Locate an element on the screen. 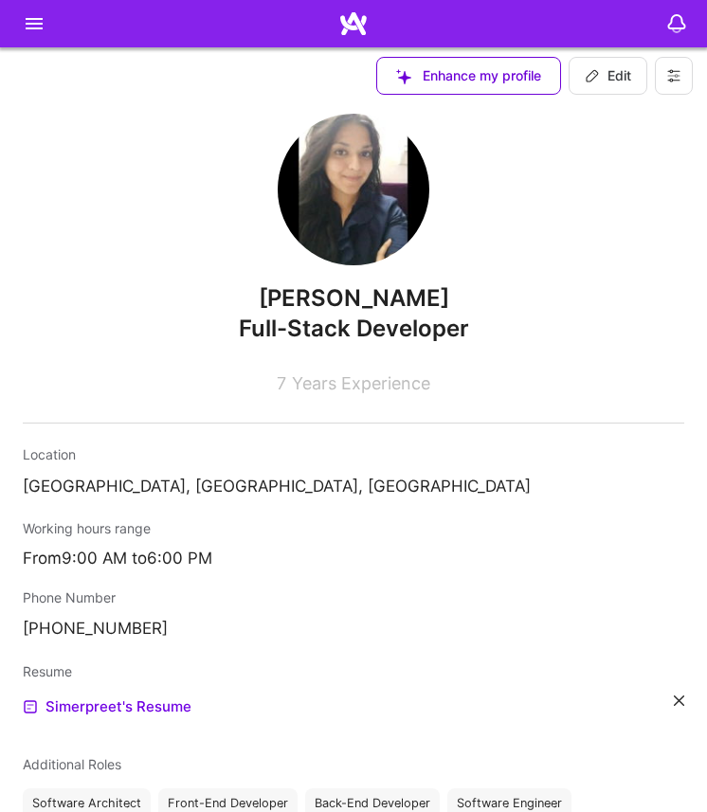 This screenshot has width=707, height=812. div: Location is located at coordinates (353, 455).